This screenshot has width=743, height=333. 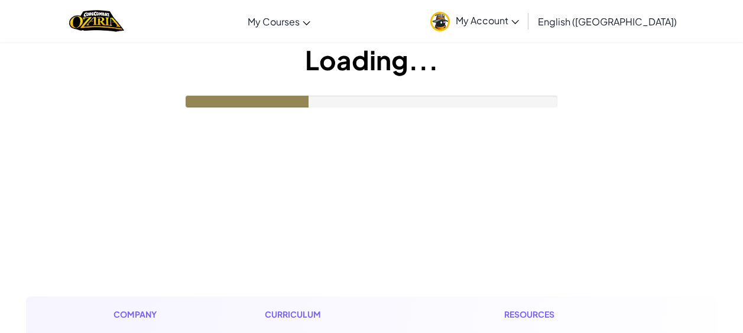 What do you see at coordinates (474, 21) in the screenshot?
I see `a: My Account` at bounding box center [474, 21].